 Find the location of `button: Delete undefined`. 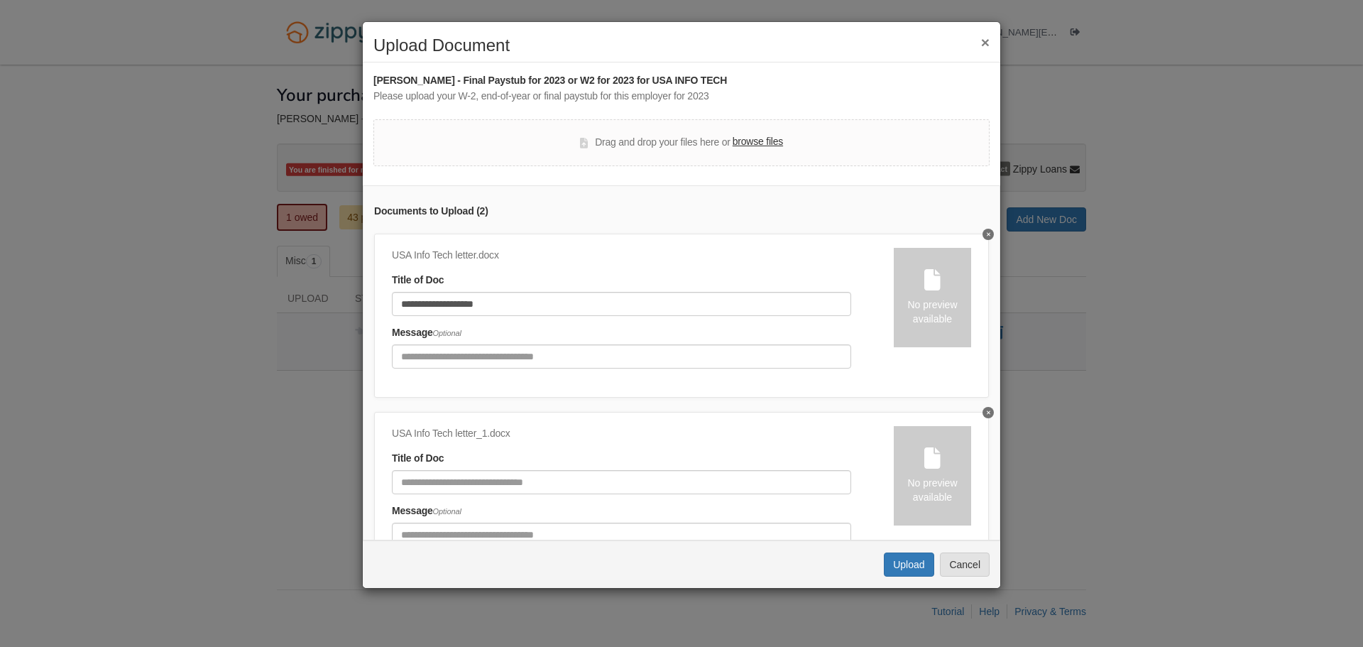

button: Delete undefined is located at coordinates (988, 413).